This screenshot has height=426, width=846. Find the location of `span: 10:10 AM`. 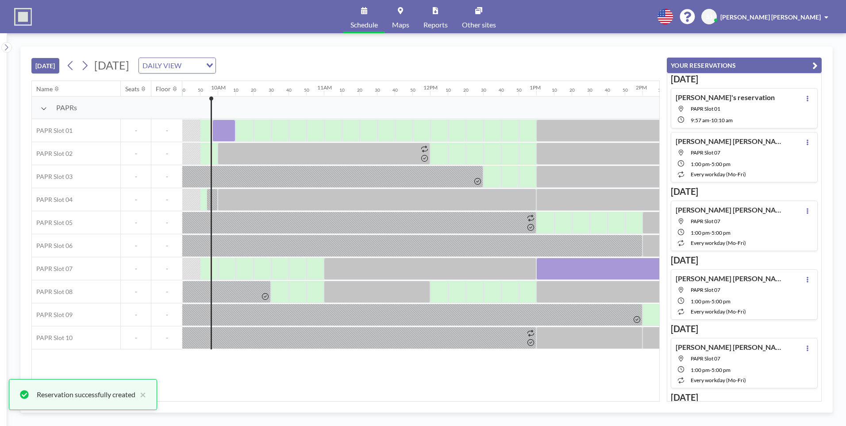

span: 10:10 AM is located at coordinates (722, 120).